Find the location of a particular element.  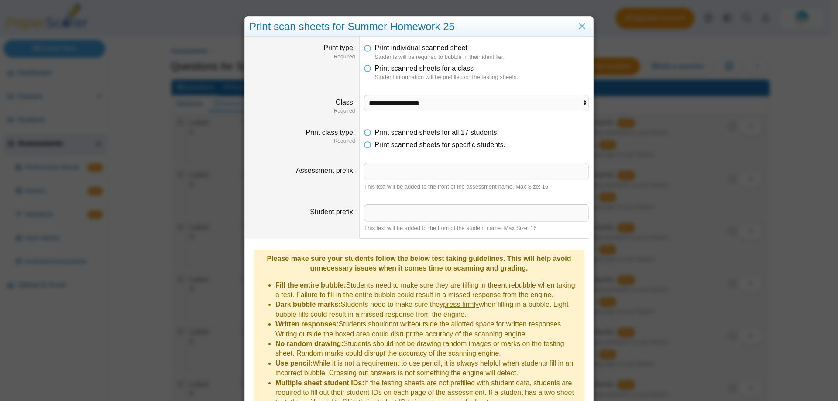

u: press firmly is located at coordinates (461, 304).